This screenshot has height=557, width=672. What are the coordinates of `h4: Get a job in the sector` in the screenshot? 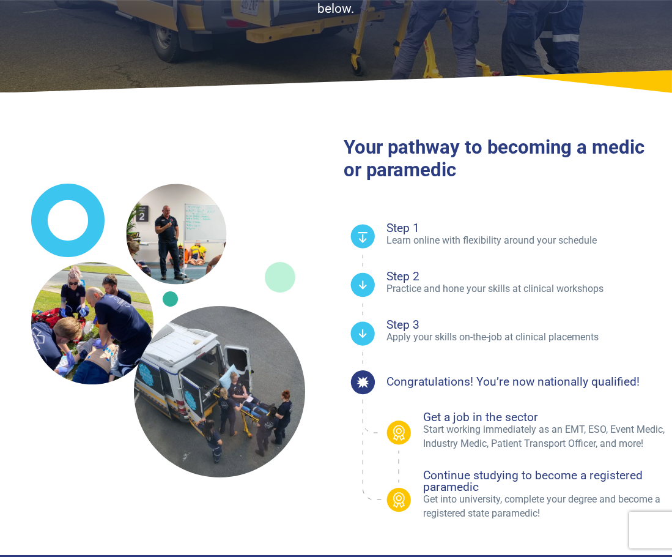 It's located at (545, 417).